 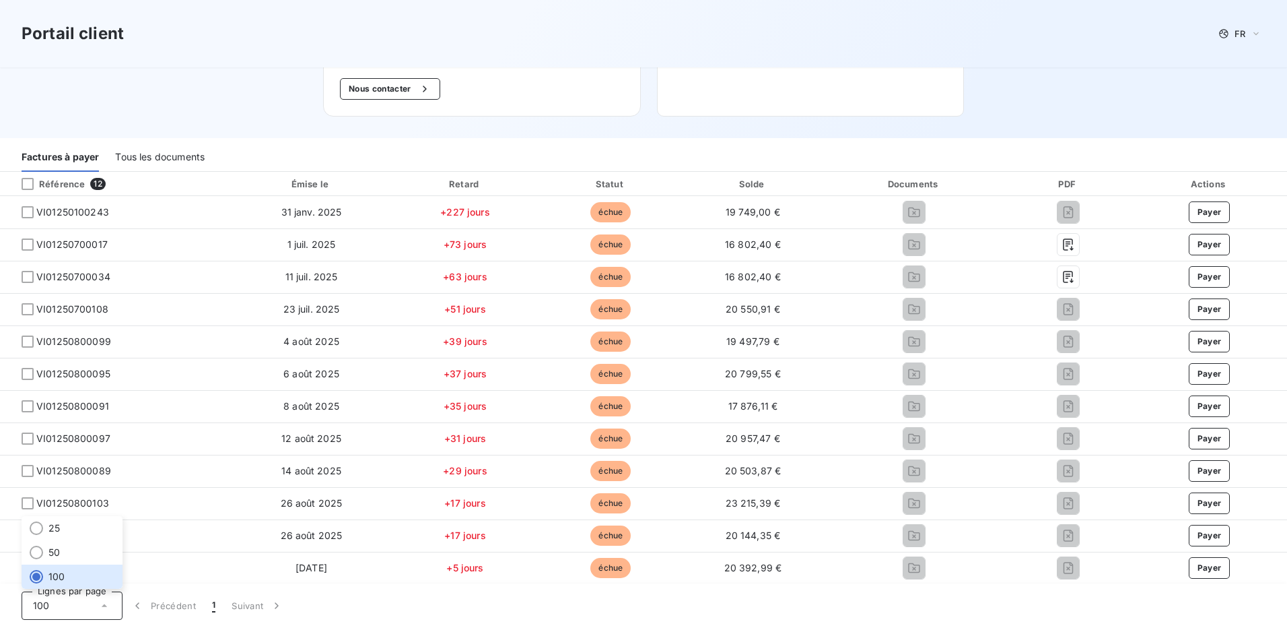 What do you see at coordinates (160, 158) in the screenshot?
I see `div: Tous les documents` at bounding box center [160, 158].